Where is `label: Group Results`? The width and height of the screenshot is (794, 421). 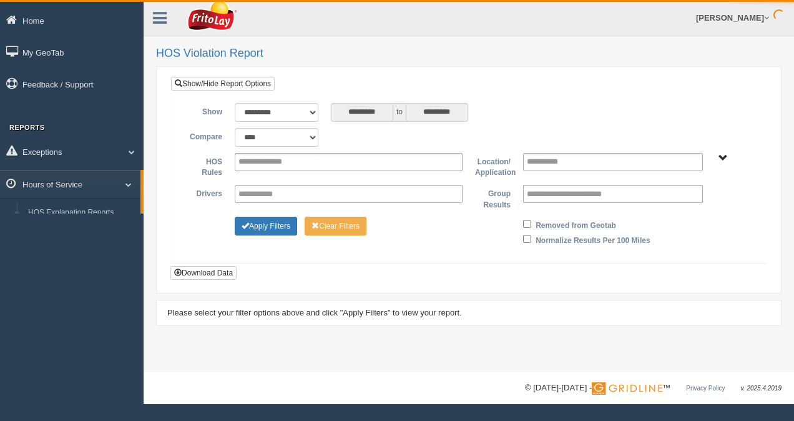 label: Group Results is located at coordinates (493, 197).